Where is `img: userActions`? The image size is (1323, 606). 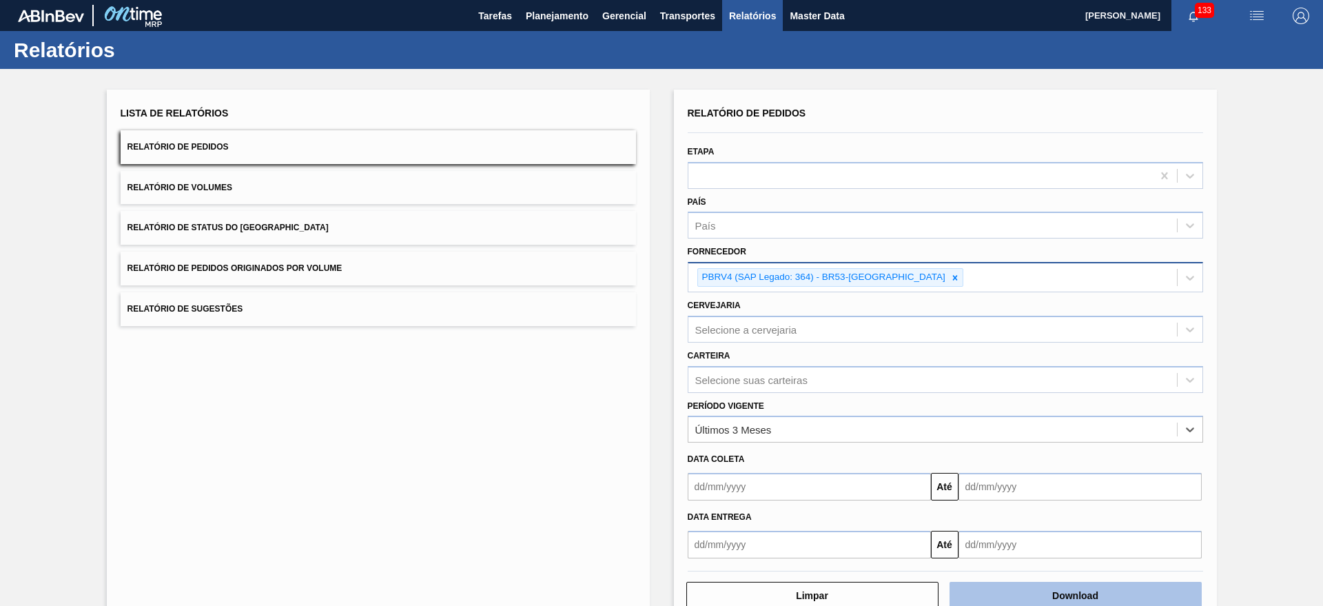
img: userActions is located at coordinates (1257, 16).